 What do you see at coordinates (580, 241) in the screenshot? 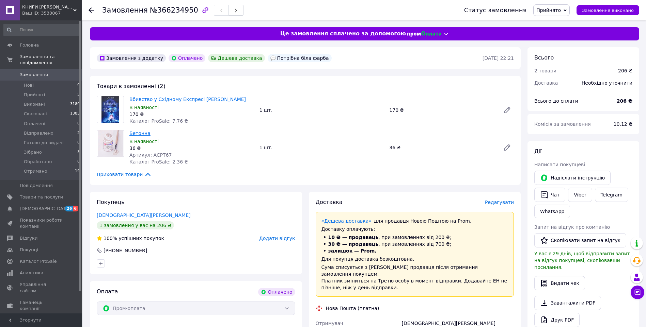
I see `button: Скопіювати запит на відгук` at bounding box center [580, 241].